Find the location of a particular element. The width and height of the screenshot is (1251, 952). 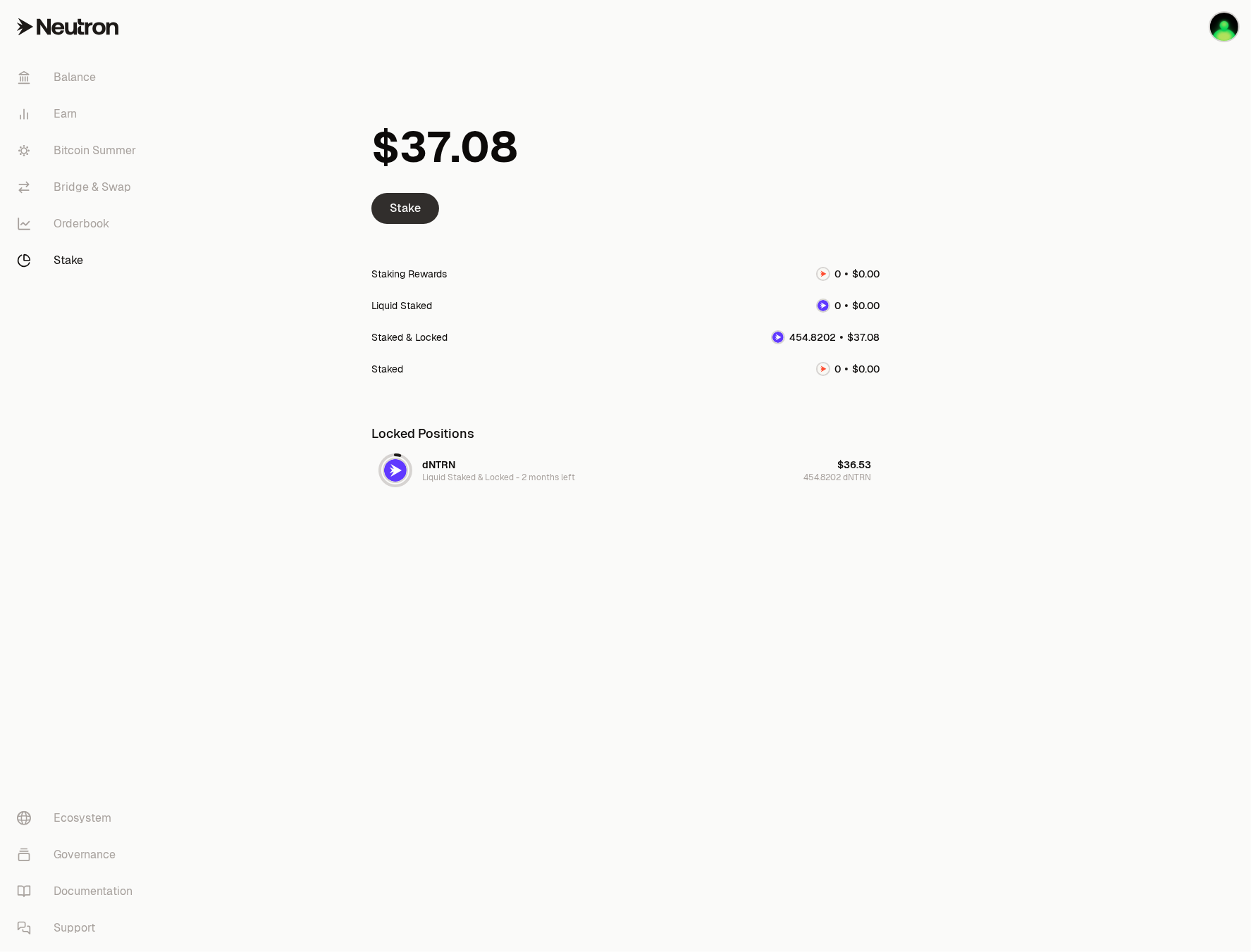

a: Documentation is located at coordinates (79, 892).